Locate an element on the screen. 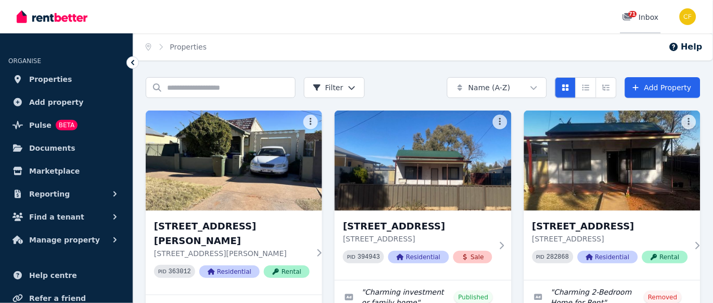  span: 71 is located at coordinates (633, 14).